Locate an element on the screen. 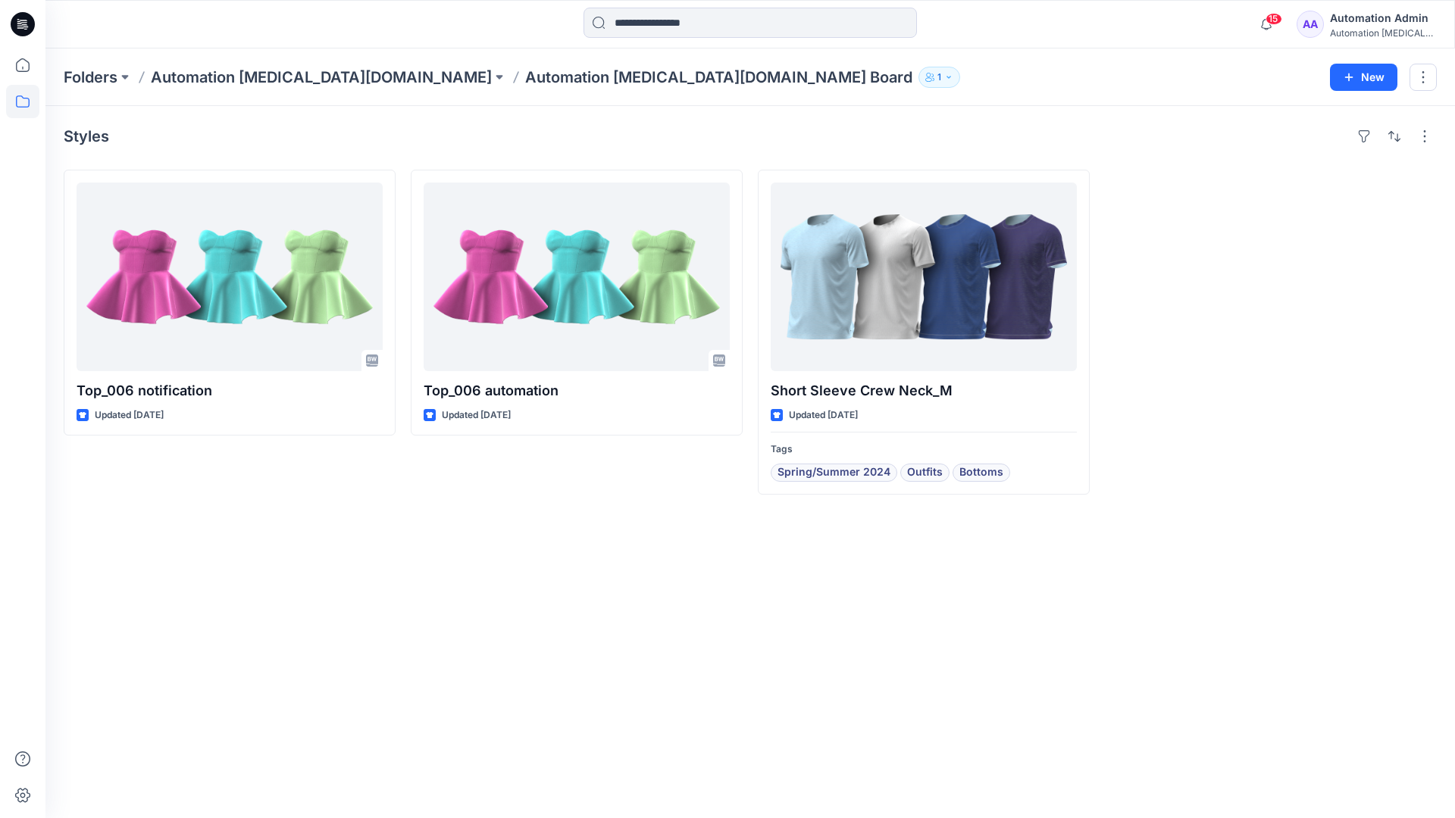  h4: Styles is located at coordinates (86, 136).